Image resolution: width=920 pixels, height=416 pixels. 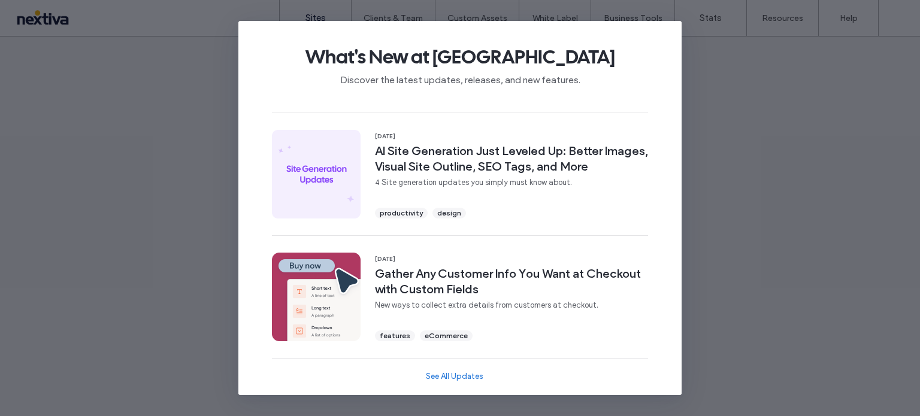 What do you see at coordinates (512, 159) in the screenshot?
I see `span: AI Site Generation Just Leveled Up: Better Images, Visual Site Outline, SEO Tags, and More` at bounding box center [512, 159].